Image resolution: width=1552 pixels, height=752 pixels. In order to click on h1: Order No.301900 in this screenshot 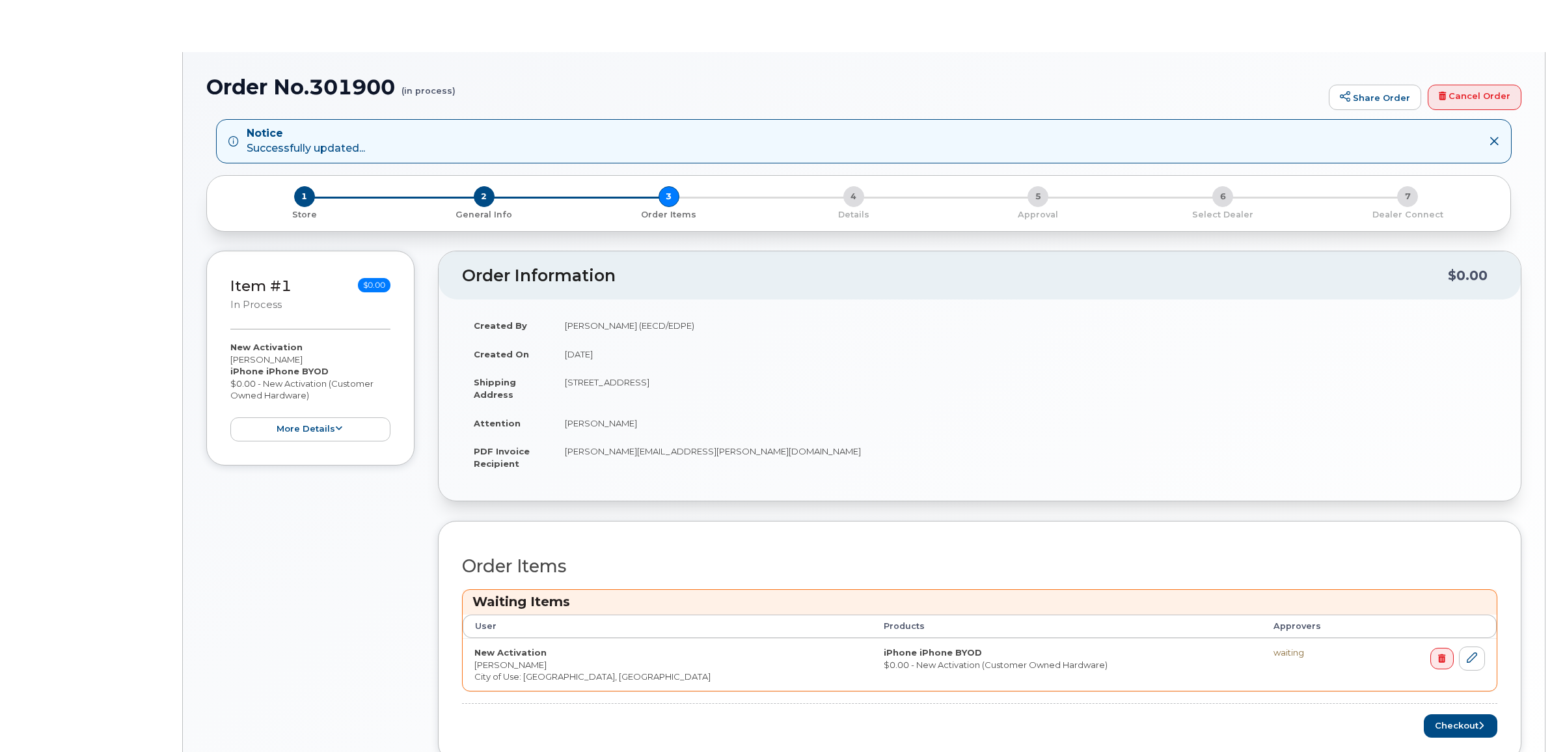, I will do `click(764, 87)`.